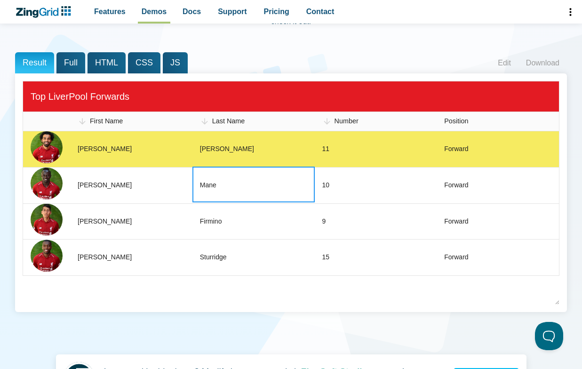 Image resolution: width=582 pixels, height=369 pixels. I want to click on div: Mane, so click(208, 185).